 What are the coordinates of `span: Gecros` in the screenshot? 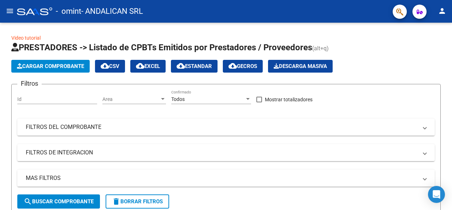 It's located at (243, 66).